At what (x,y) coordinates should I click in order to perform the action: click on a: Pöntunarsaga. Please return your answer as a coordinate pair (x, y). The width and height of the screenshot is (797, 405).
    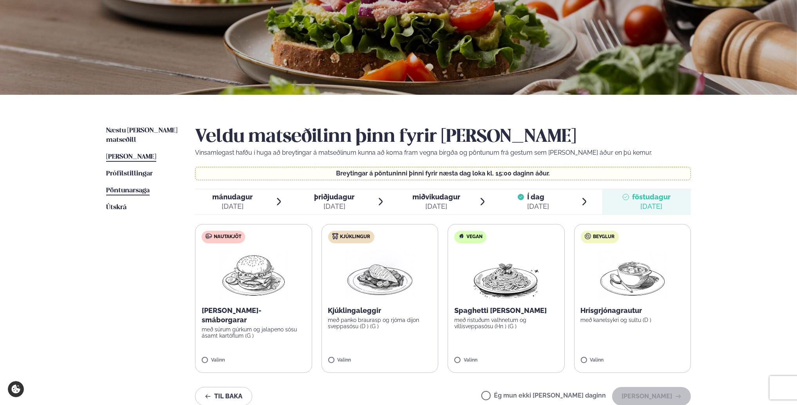
    Looking at the image, I should click on (128, 191).